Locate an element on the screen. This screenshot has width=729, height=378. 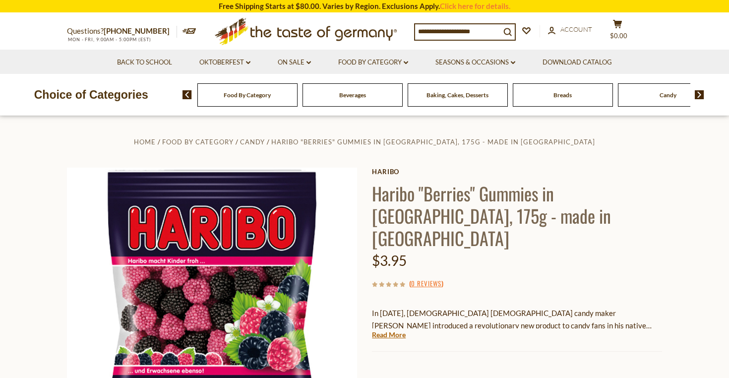
img: next arrow is located at coordinates (699, 95).